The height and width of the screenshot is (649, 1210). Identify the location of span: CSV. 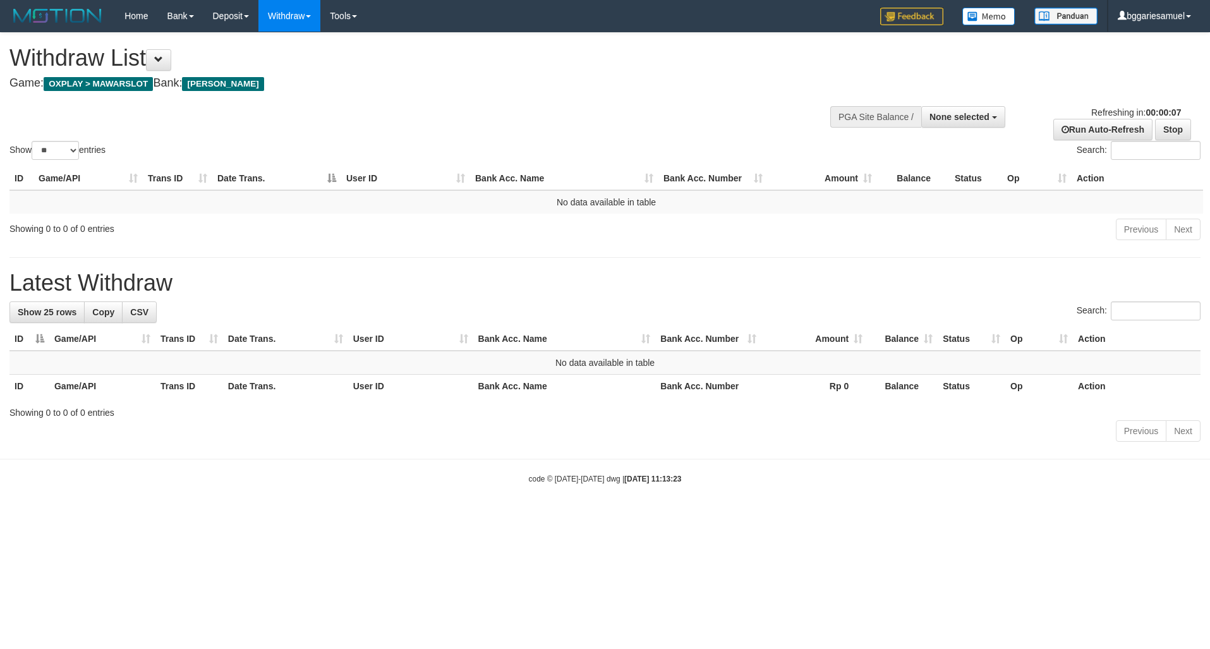
(139, 312).